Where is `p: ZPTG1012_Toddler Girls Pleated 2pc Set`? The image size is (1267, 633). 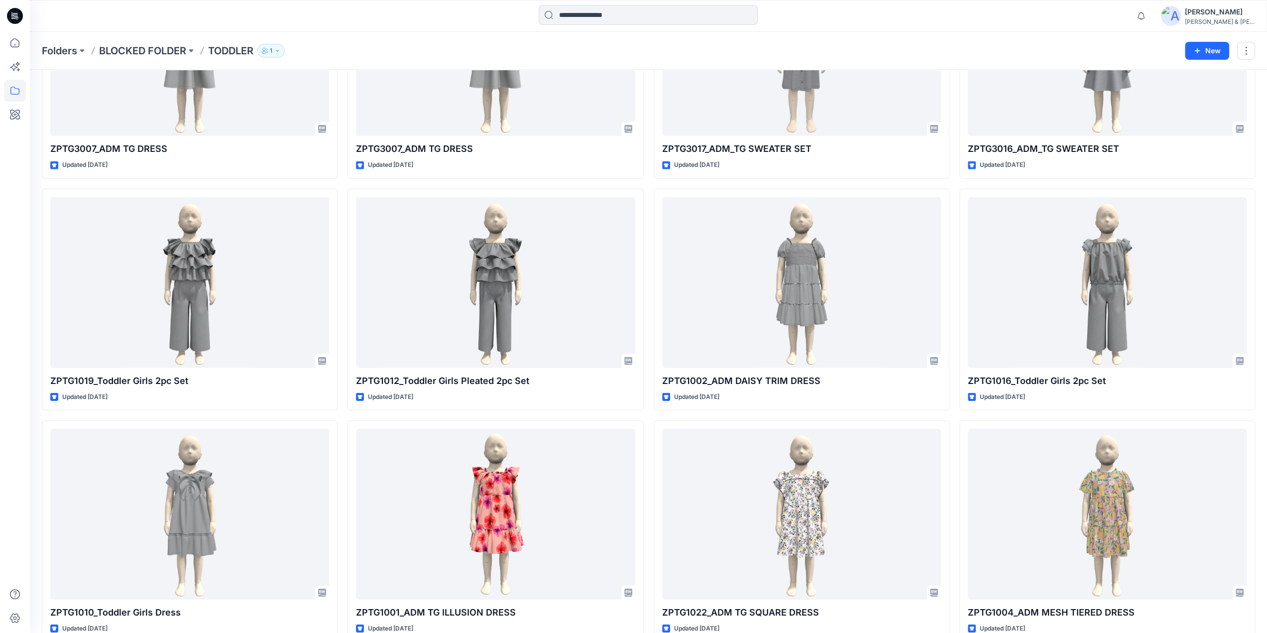 p: ZPTG1012_Toddler Girls Pleated 2pc Set is located at coordinates (495, 381).